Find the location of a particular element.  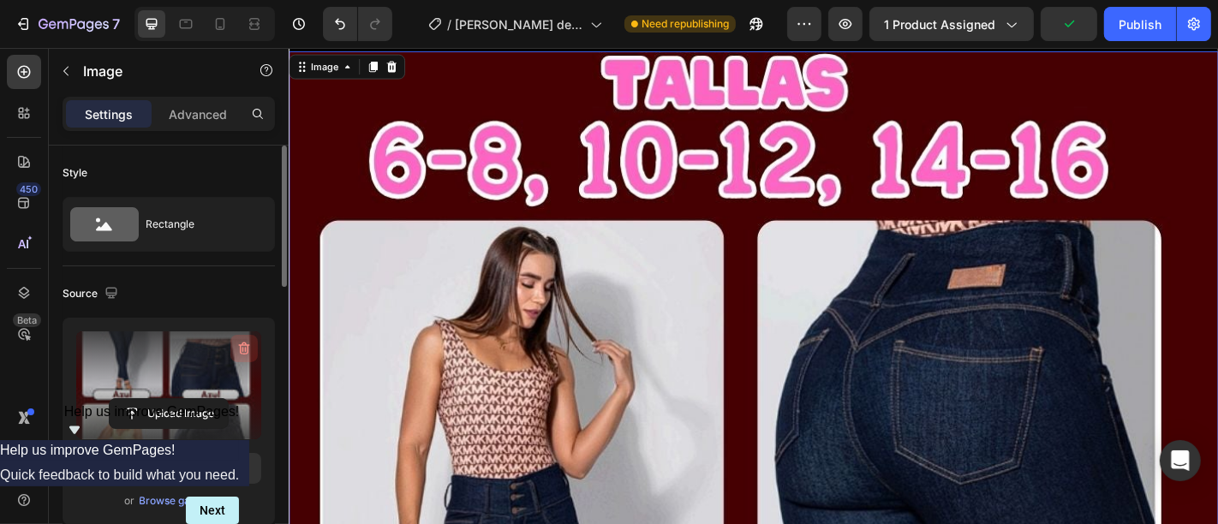

p: Image is located at coordinates (156, 71).